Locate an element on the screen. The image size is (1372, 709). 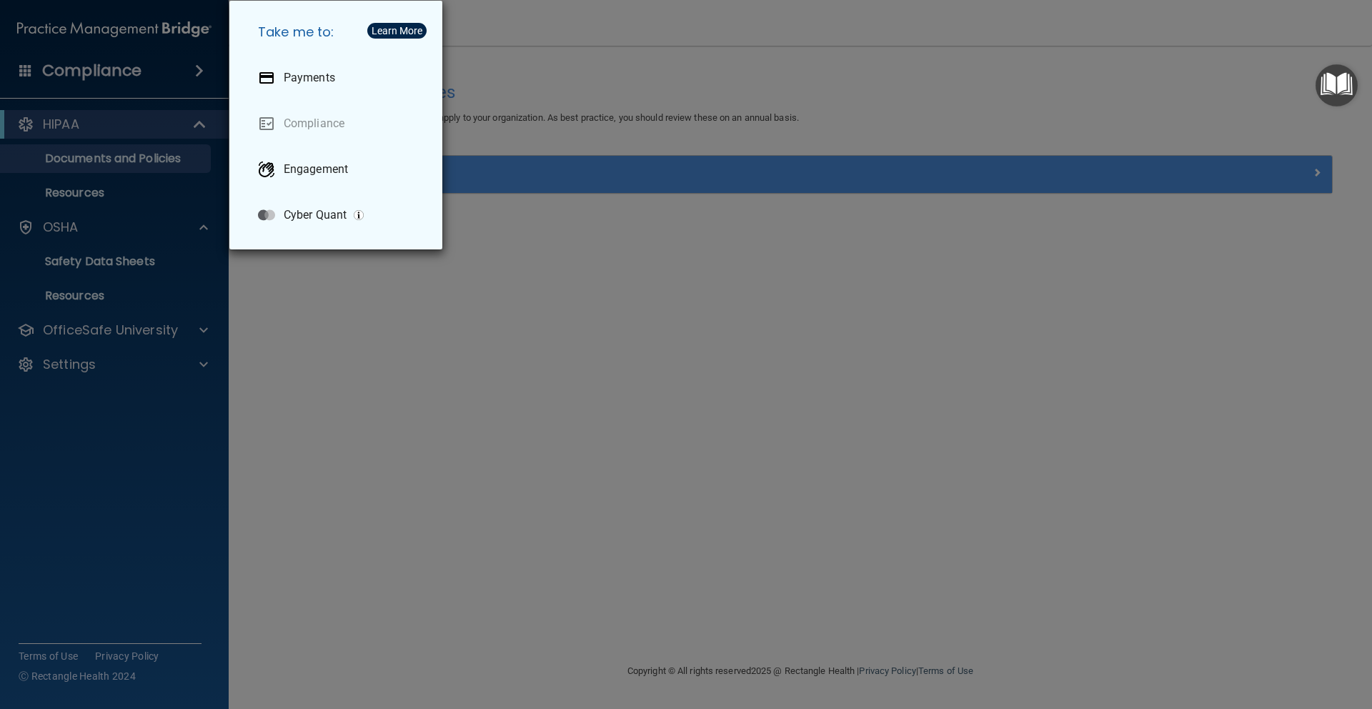
a: Compliance is located at coordinates (339, 124).